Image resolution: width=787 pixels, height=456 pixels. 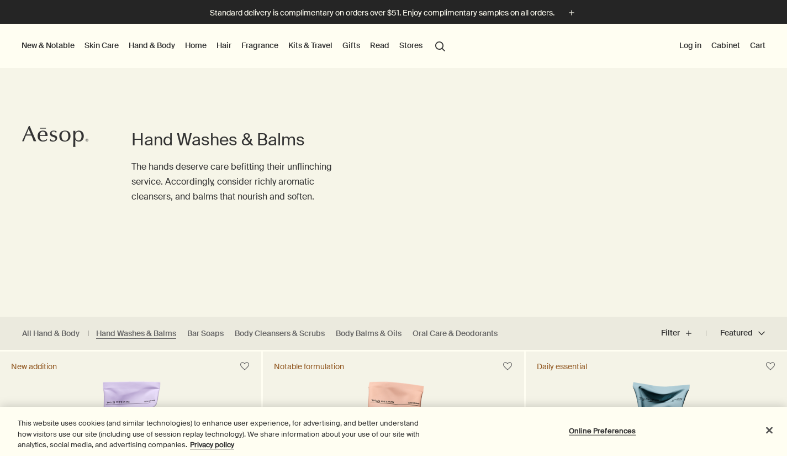 I want to click on a: Hair, so click(x=224, y=45).